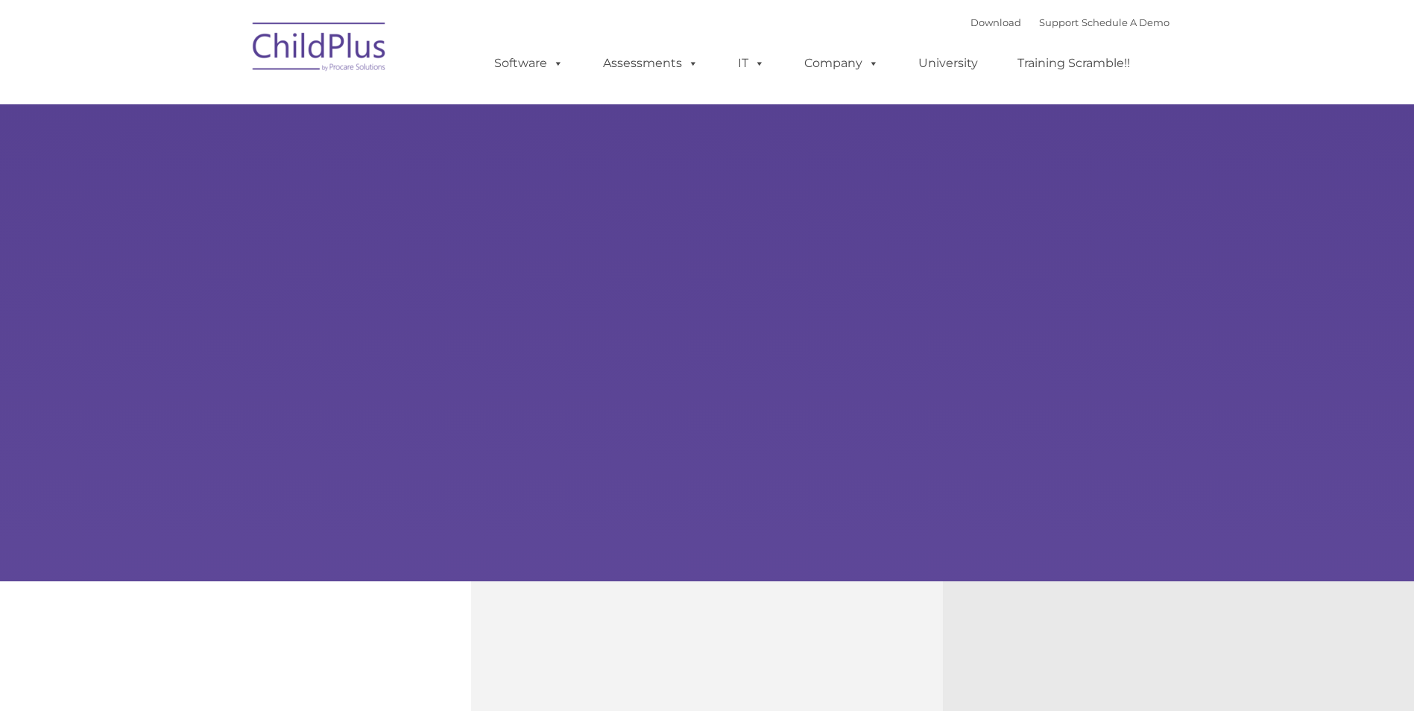 The width and height of the screenshot is (1414, 711). What do you see at coordinates (1125, 22) in the screenshot?
I see `a: Schedule A Demo` at bounding box center [1125, 22].